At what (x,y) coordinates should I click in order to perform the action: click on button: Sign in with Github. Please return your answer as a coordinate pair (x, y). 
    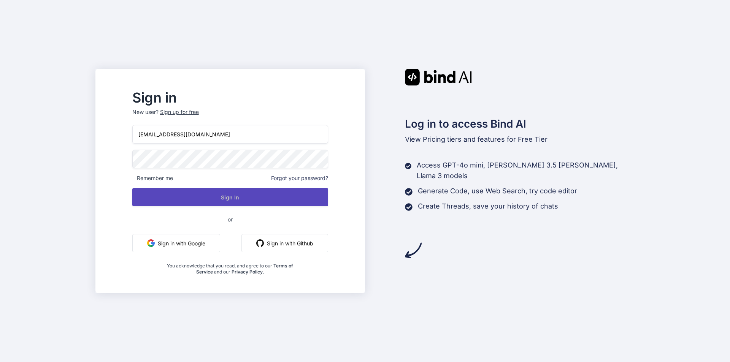
    Looking at the image, I should click on (285, 243).